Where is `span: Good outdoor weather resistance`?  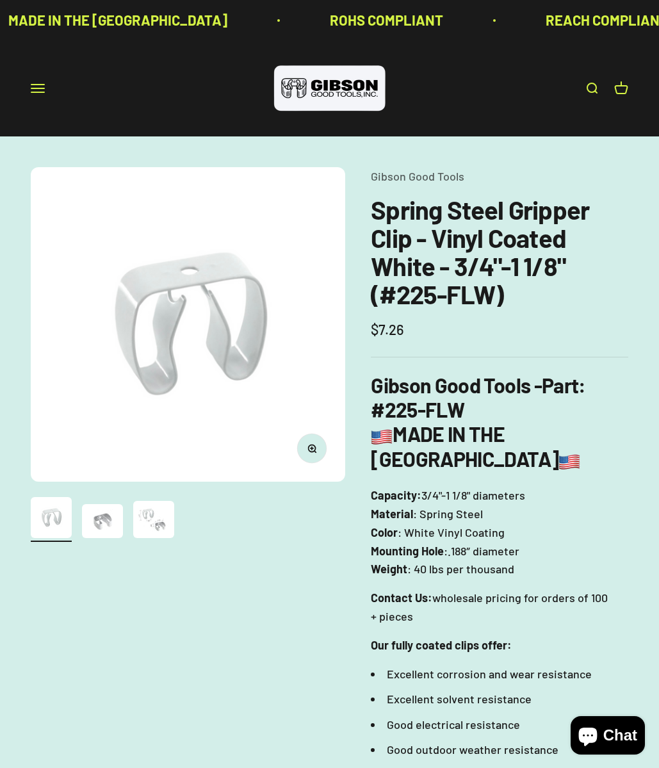
span: Good outdoor weather resistance is located at coordinates (473, 750).